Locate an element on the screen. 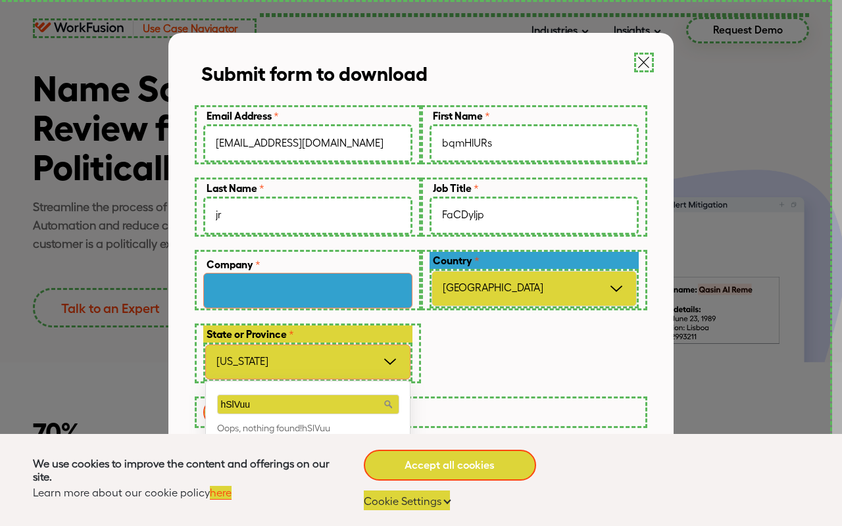  label: Job Title is located at coordinates (534, 188).